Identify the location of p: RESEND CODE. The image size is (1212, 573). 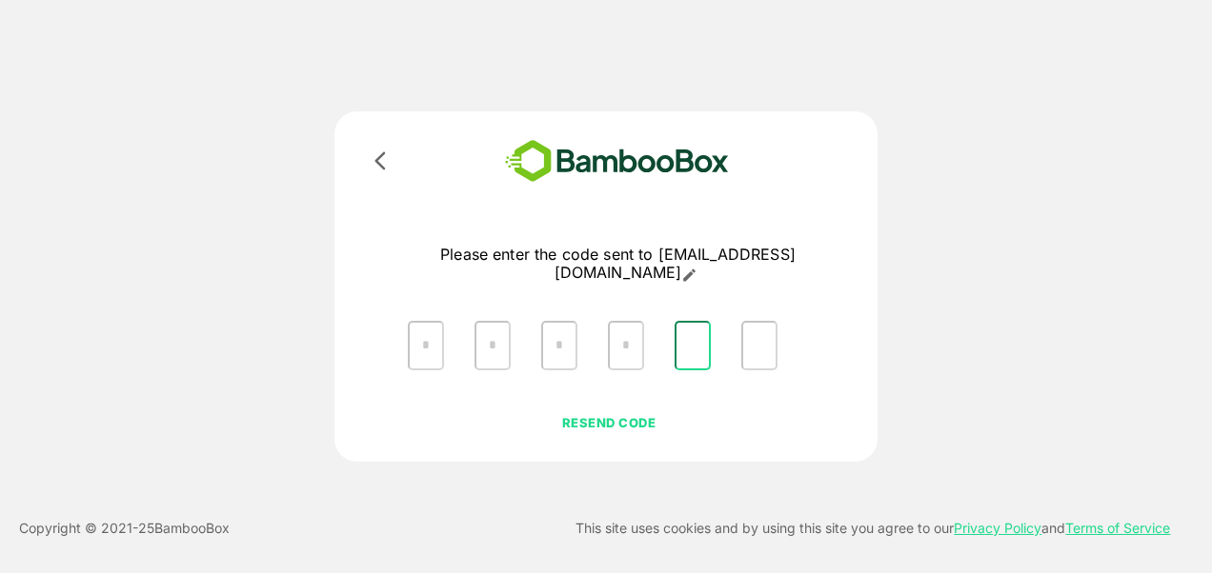
(609, 423).